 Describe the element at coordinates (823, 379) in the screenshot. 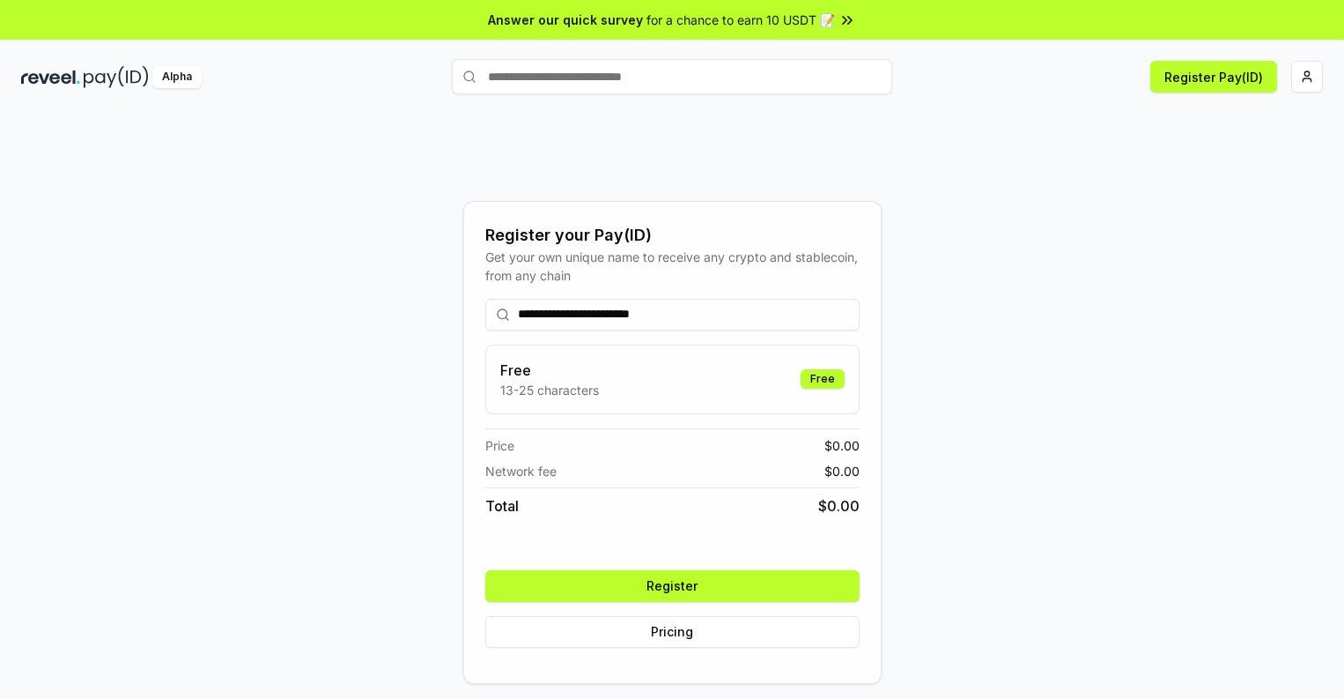

I see `div: Free` at that location.